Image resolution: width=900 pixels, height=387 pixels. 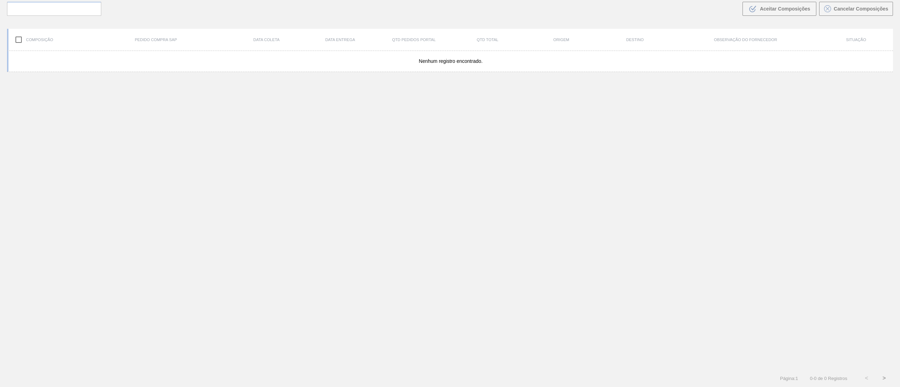 What do you see at coordinates (779, 9) in the screenshot?
I see `button: Aceitar Composições` at bounding box center [779, 9].